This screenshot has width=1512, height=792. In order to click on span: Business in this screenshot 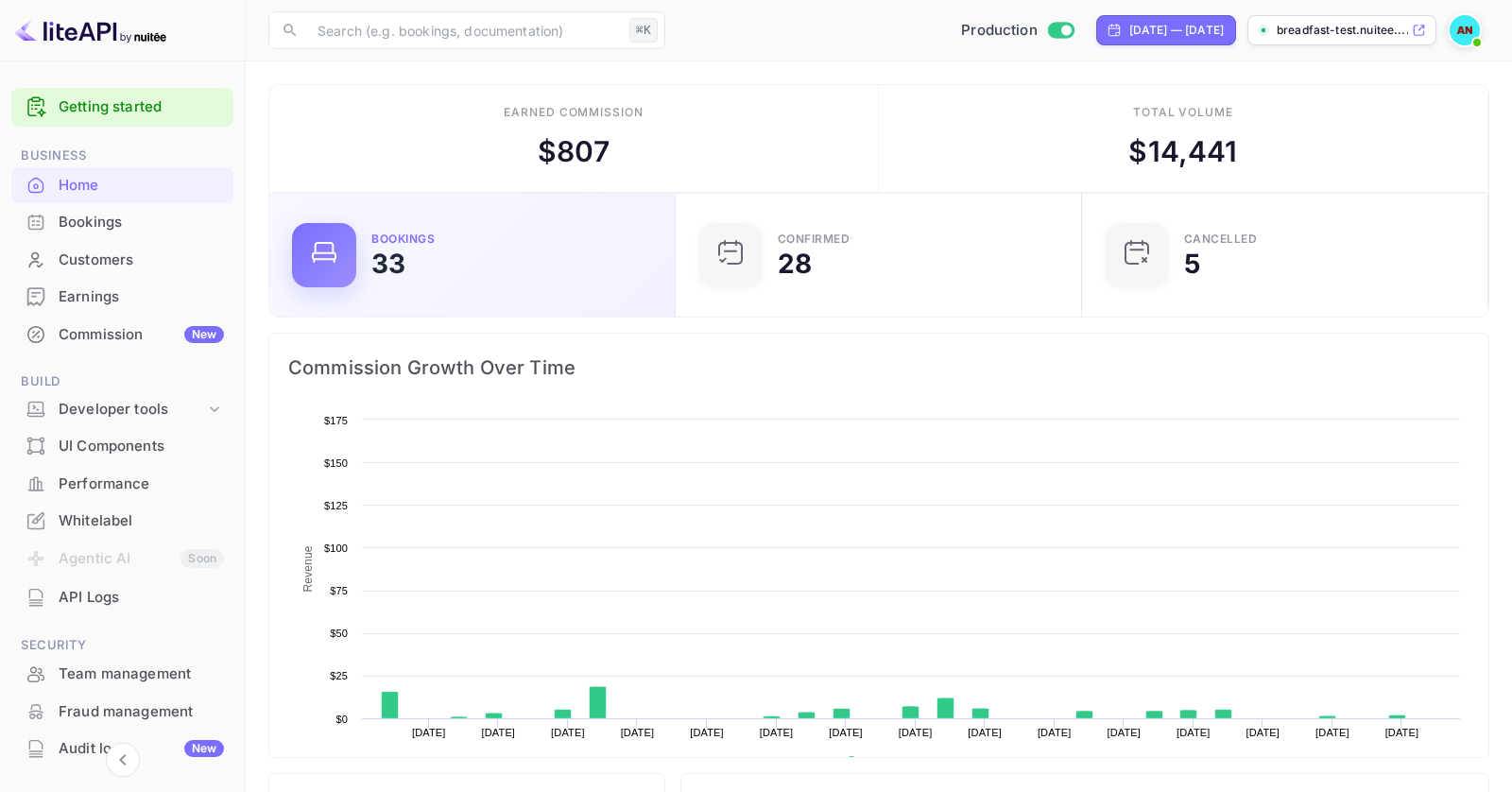, I will do `click(122, 156)`.